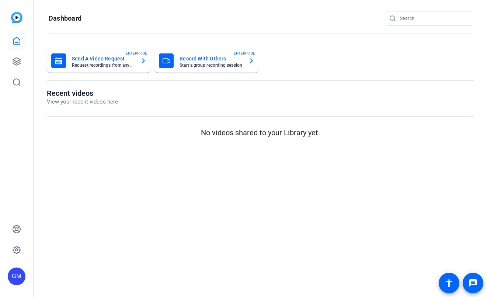 Image resolution: width=487 pixels, height=297 pixels. I want to click on button: Send A Video RequestRequest recordings from anyone, anywhereENTERPRISE, so click(99, 61).